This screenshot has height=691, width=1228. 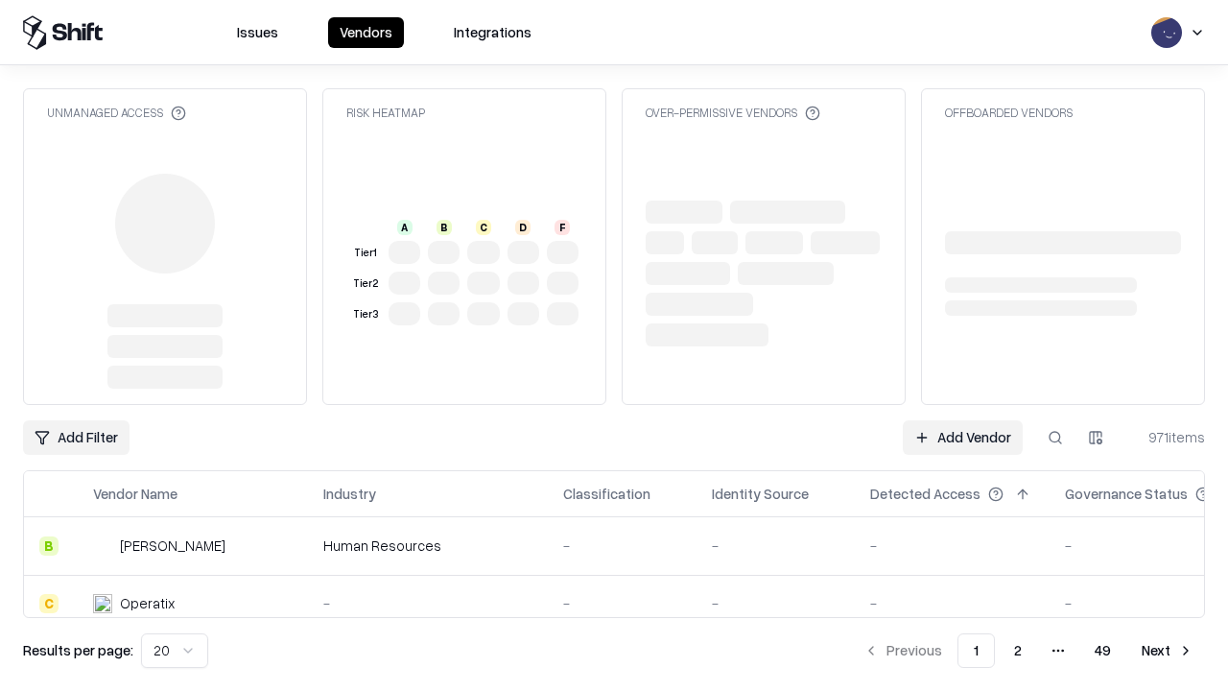 I want to click on button: Vendors, so click(x=365, y=33).